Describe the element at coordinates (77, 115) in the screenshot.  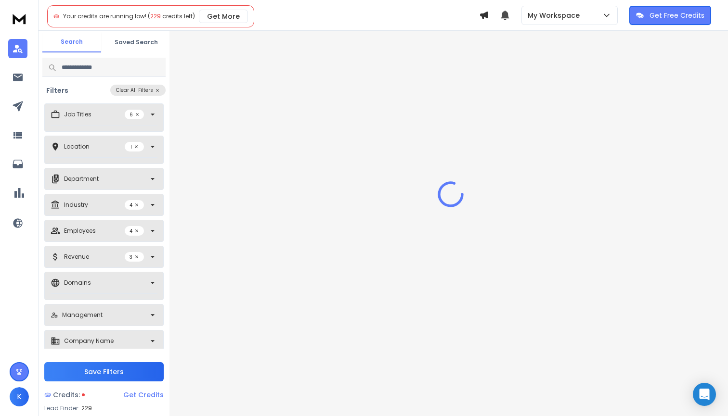
I see `p: Job Titles` at that location.